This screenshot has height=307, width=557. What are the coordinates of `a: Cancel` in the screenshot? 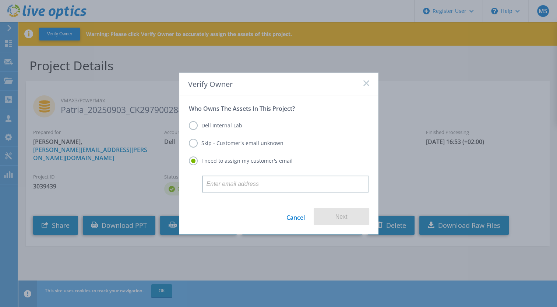 It's located at (296, 217).